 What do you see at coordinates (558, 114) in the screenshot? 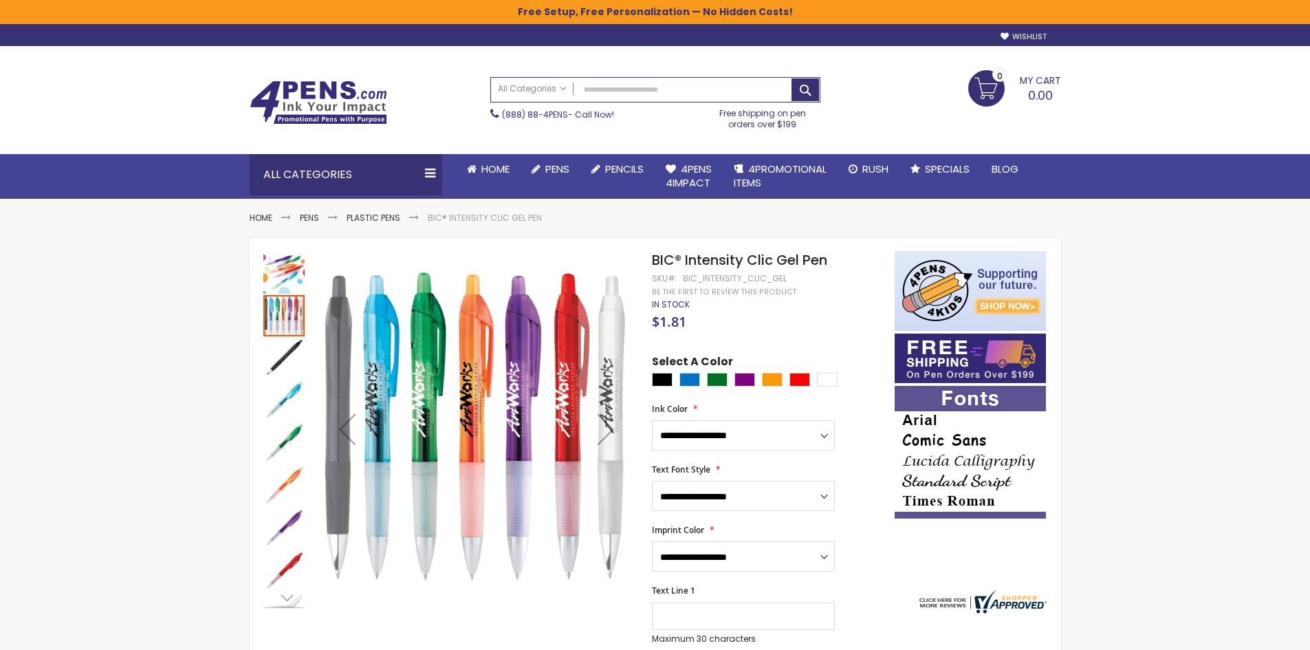
I see `span: - Call Now!` at bounding box center [558, 114].